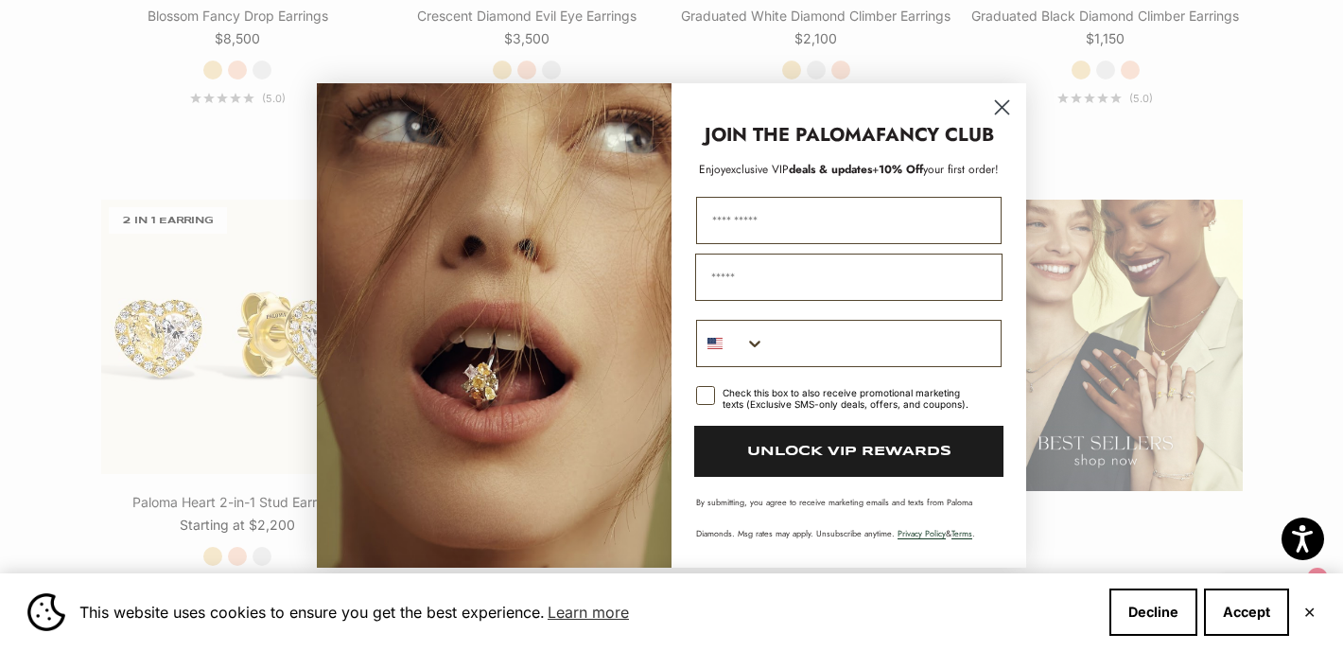  Describe the element at coordinates (962, 533) in the screenshot. I see `a: Terms` at that location.